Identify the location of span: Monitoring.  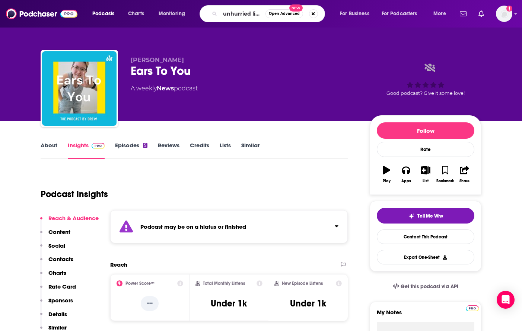
(172, 14).